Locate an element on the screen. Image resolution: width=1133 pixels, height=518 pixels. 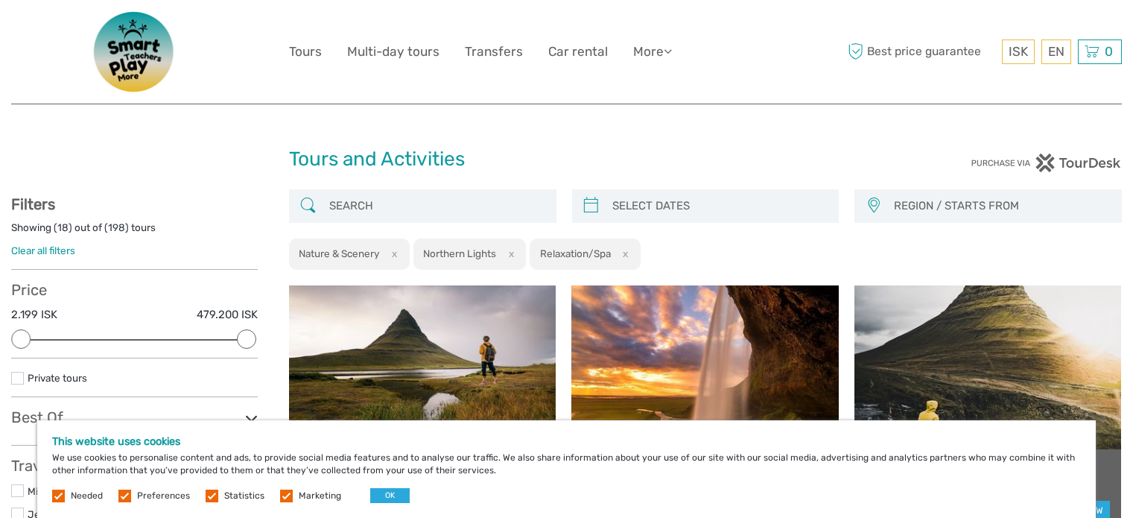
label: 198 is located at coordinates (116, 227).